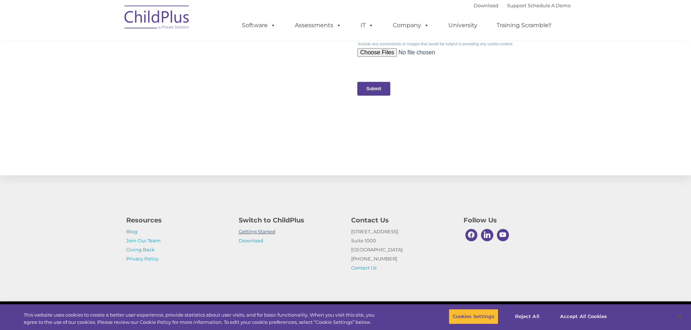  What do you see at coordinates (549, 5) in the screenshot?
I see `a: Schedule A Demo` at bounding box center [549, 5].